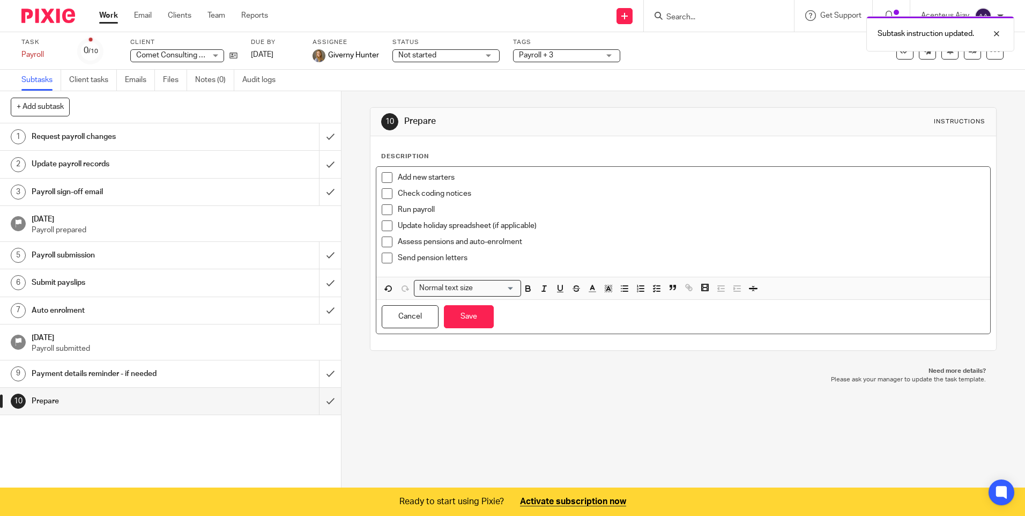 This screenshot has width=1025, height=516. I want to click on p: Assess pensions and auto-enrolment, so click(691, 242).